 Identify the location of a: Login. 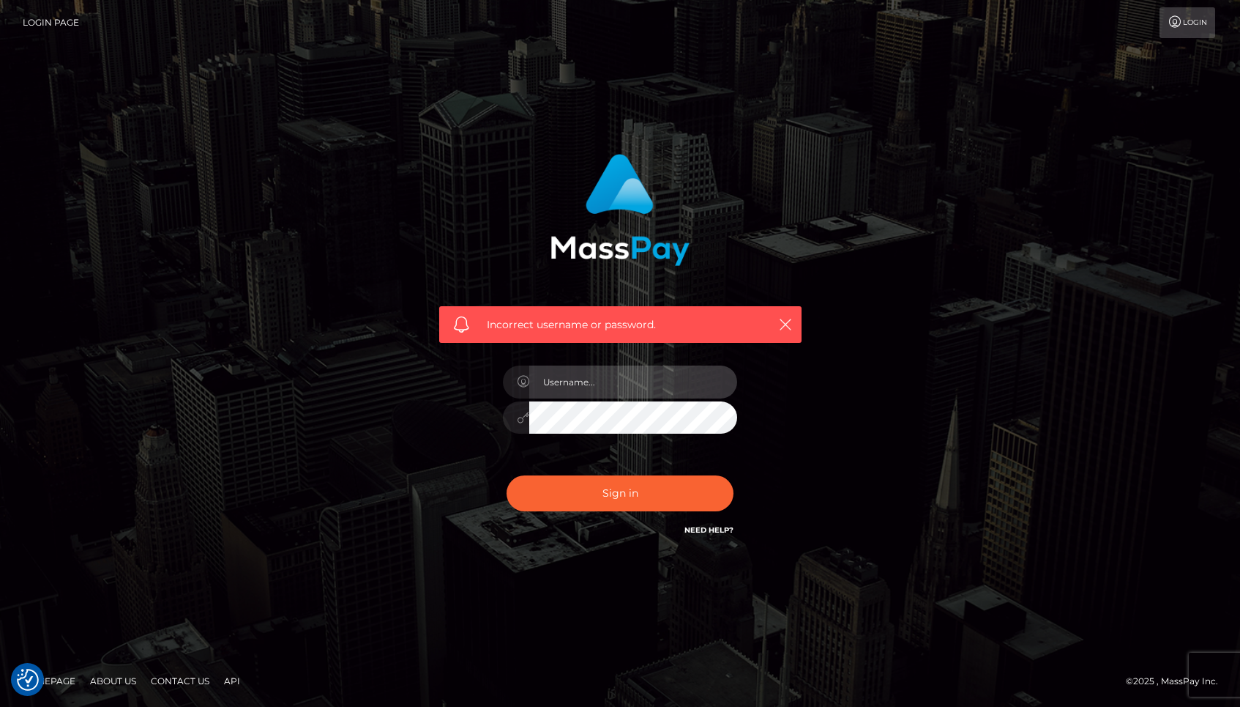
(1188, 23).